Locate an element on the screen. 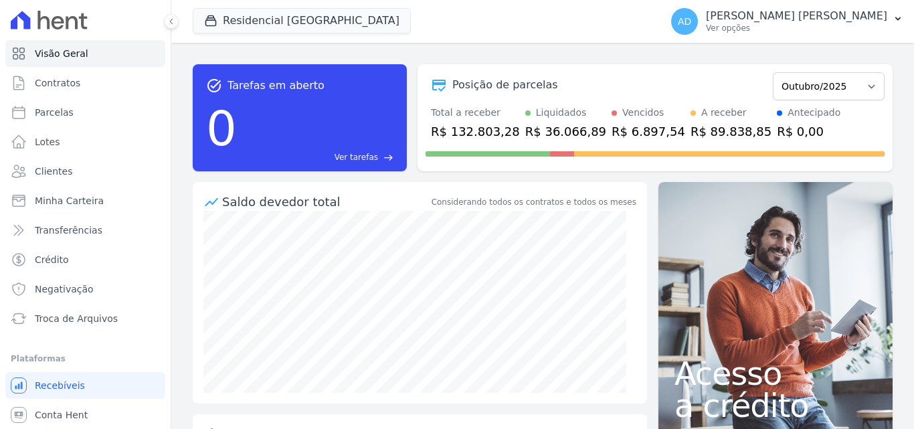 The width and height of the screenshot is (914, 429). span: Transferências is located at coordinates (68, 230).